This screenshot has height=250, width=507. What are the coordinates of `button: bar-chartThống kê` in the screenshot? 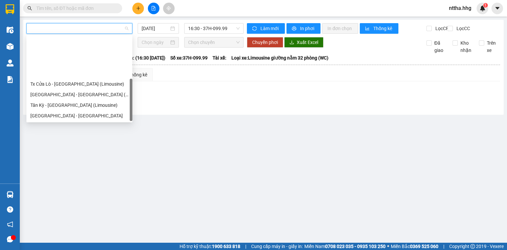 It's located at (379, 28).